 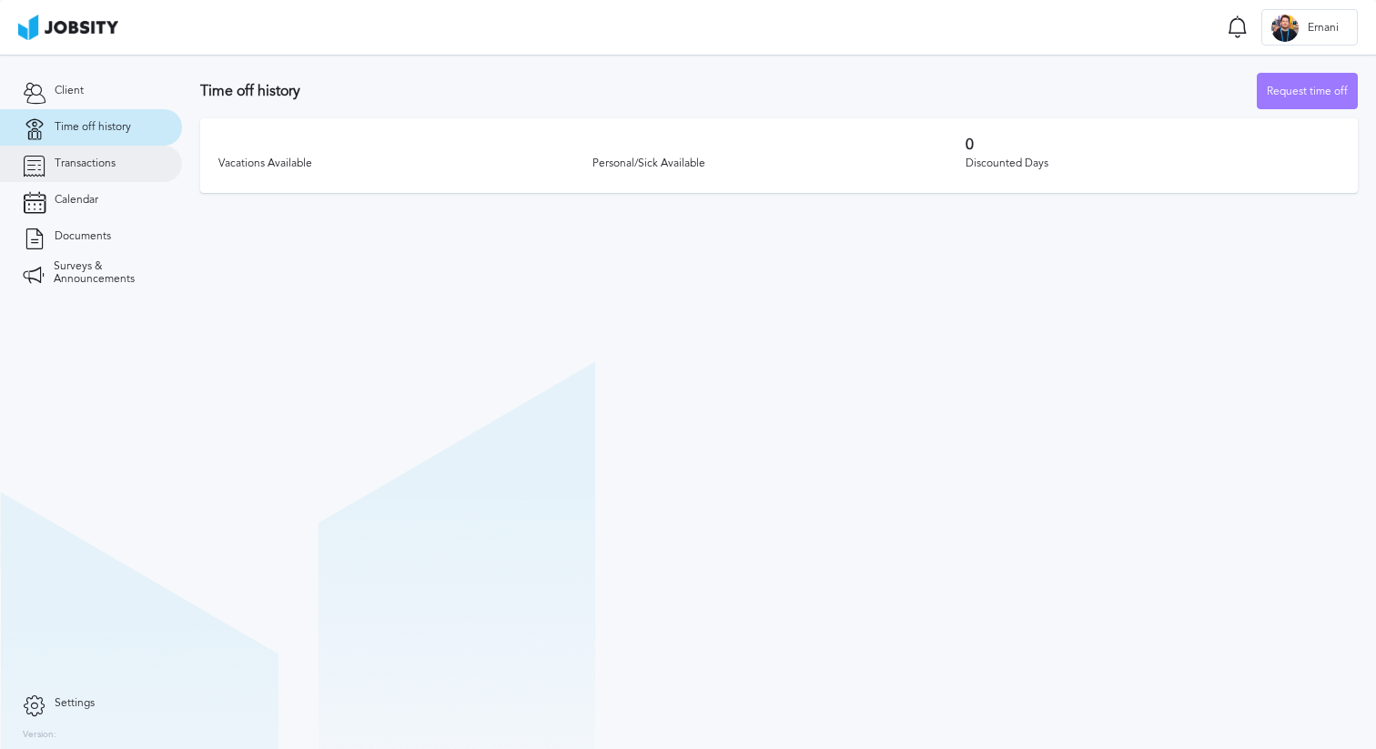 What do you see at coordinates (83, 237) in the screenshot?
I see `span: Documents` at bounding box center [83, 237].